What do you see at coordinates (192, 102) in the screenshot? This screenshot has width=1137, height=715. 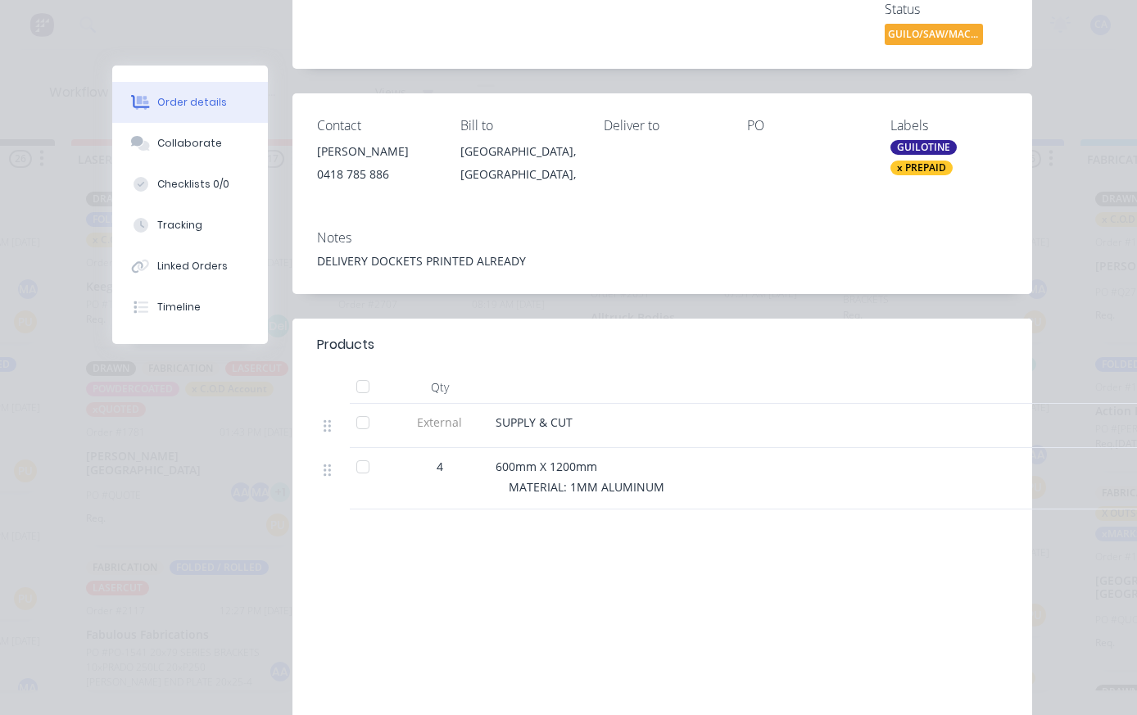 I see `div: Order details` at bounding box center [192, 102].